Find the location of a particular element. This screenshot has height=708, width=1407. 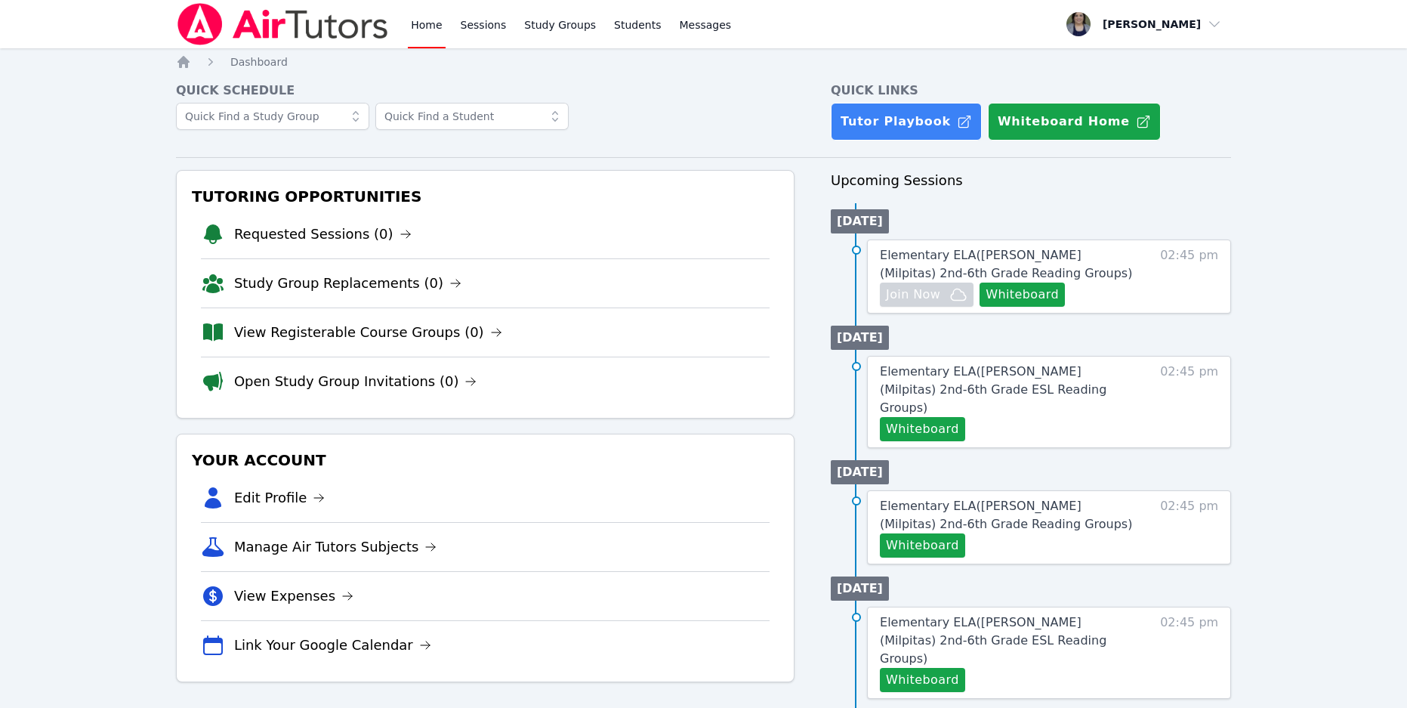

a: Tutor Playbook is located at coordinates (906, 122).